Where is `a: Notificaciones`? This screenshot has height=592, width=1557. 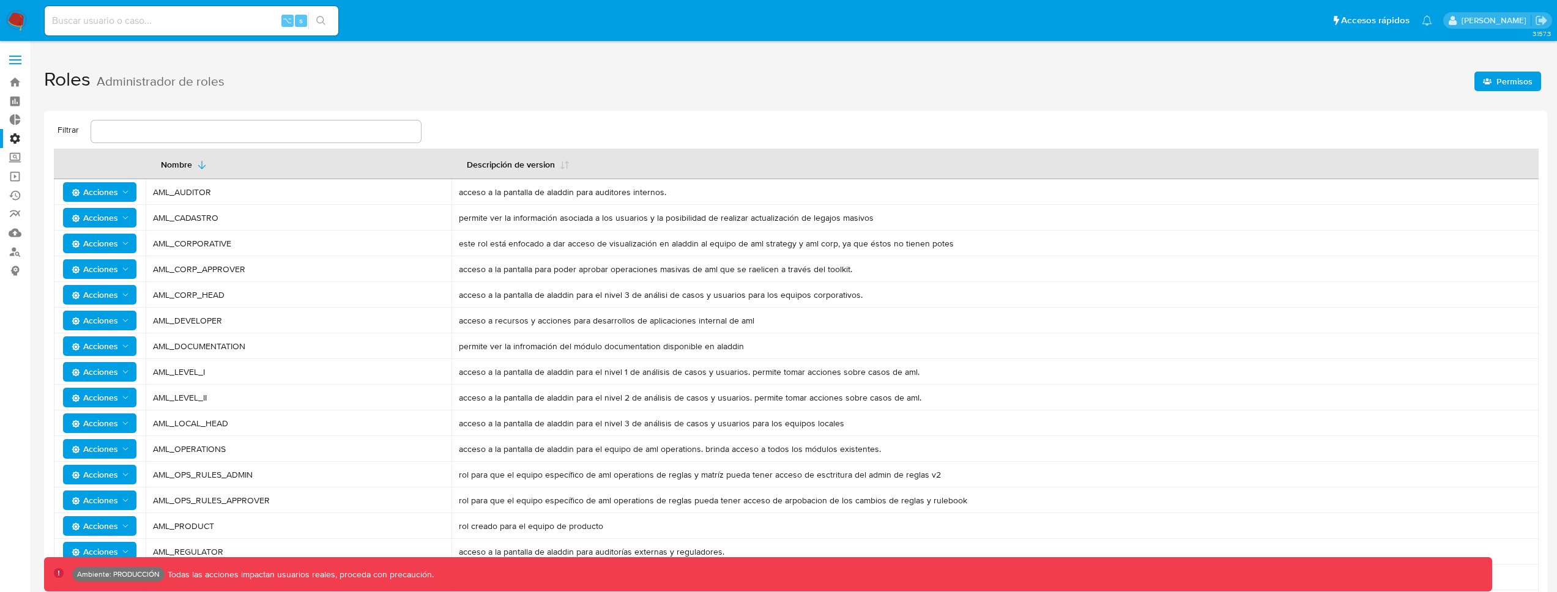 a: Notificaciones is located at coordinates (1427, 20).